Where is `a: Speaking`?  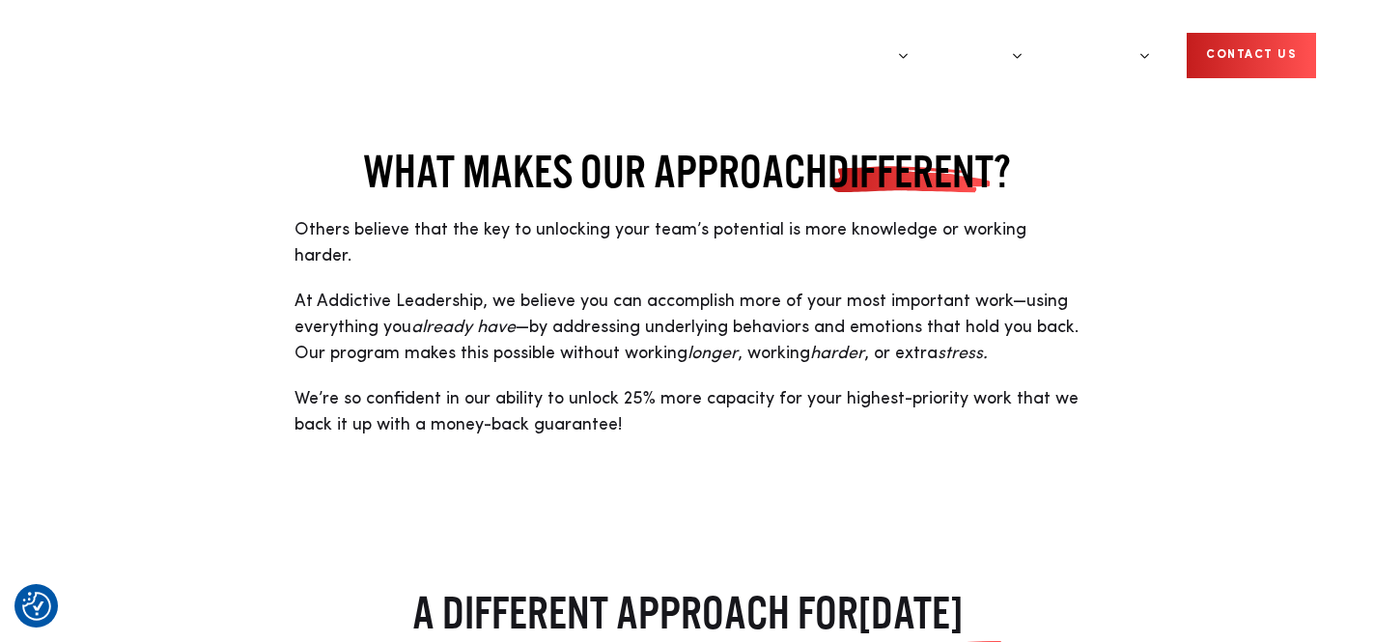
a: Speaking is located at coordinates (979, 55).